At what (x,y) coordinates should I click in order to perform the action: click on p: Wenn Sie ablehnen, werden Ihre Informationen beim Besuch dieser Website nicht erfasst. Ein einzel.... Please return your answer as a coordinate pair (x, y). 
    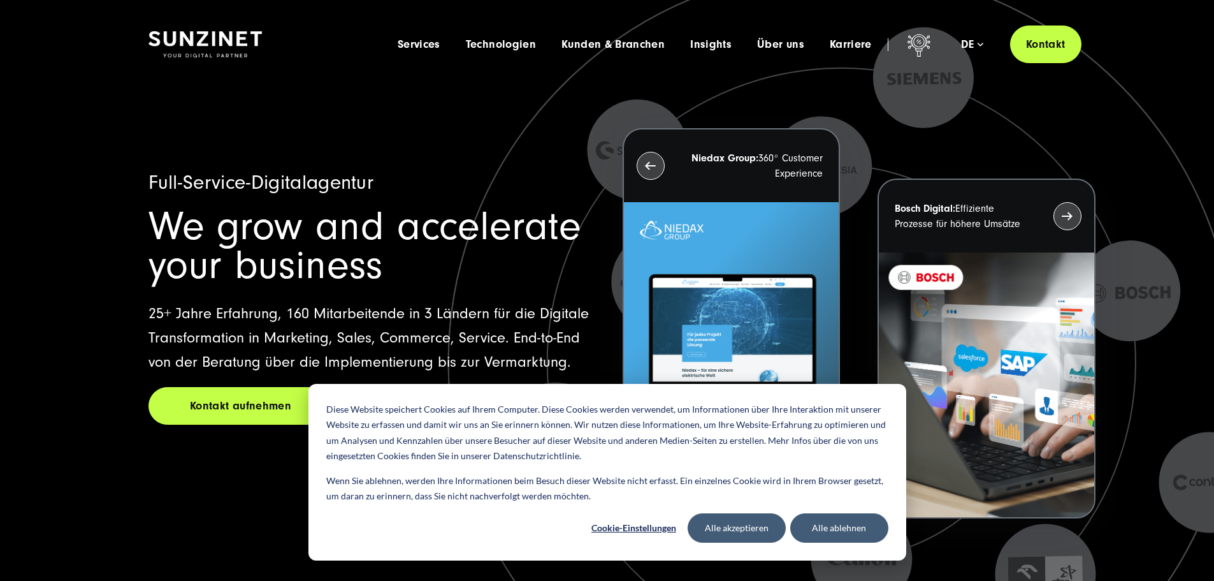
    Looking at the image, I should click on (608, 488).